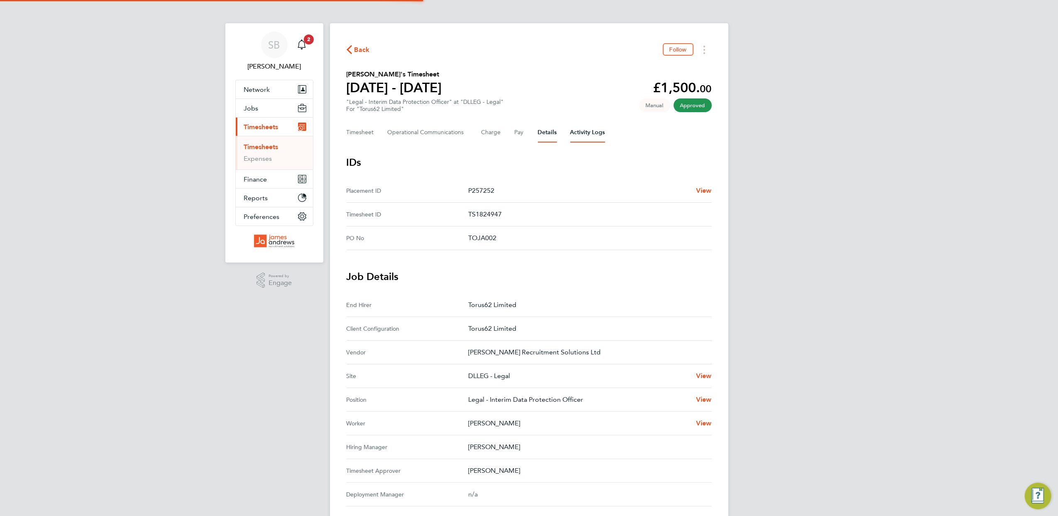 The height and width of the screenshot is (516, 1058). What do you see at coordinates (256, 179) in the screenshot?
I see `span: Finance` at bounding box center [256, 179].